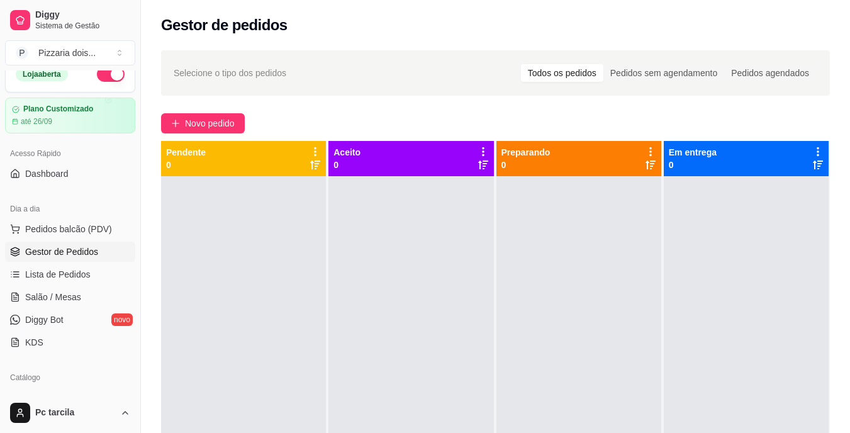  I want to click on p: Preparando, so click(526, 152).